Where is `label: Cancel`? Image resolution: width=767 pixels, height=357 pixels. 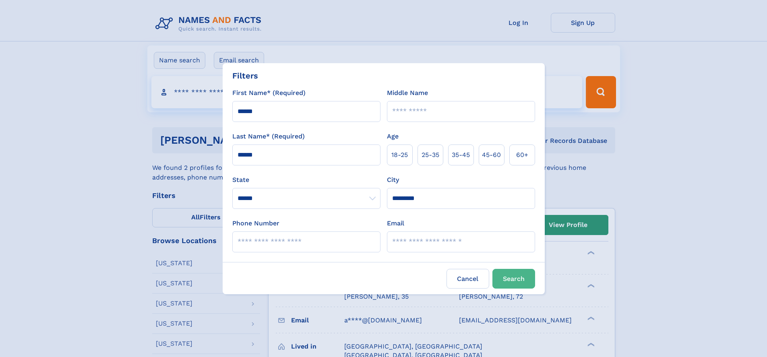 label: Cancel is located at coordinates (468, 279).